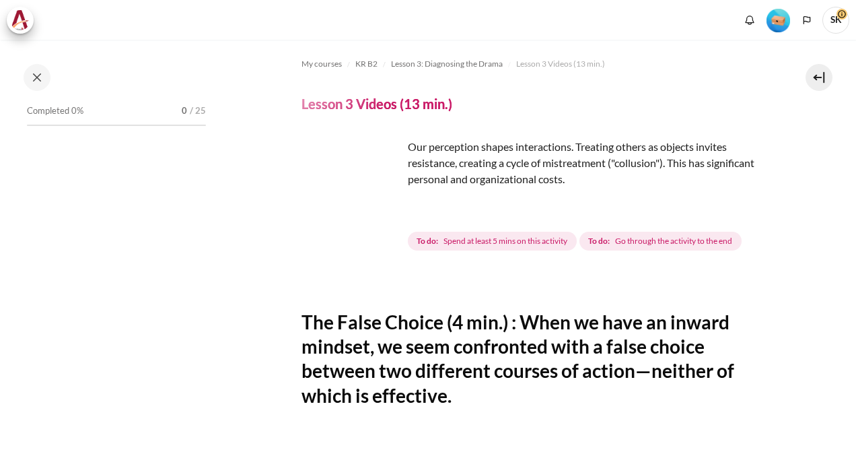 This screenshot has width=856, height=454. I want to click on a: KR B2, so click(366, 64).